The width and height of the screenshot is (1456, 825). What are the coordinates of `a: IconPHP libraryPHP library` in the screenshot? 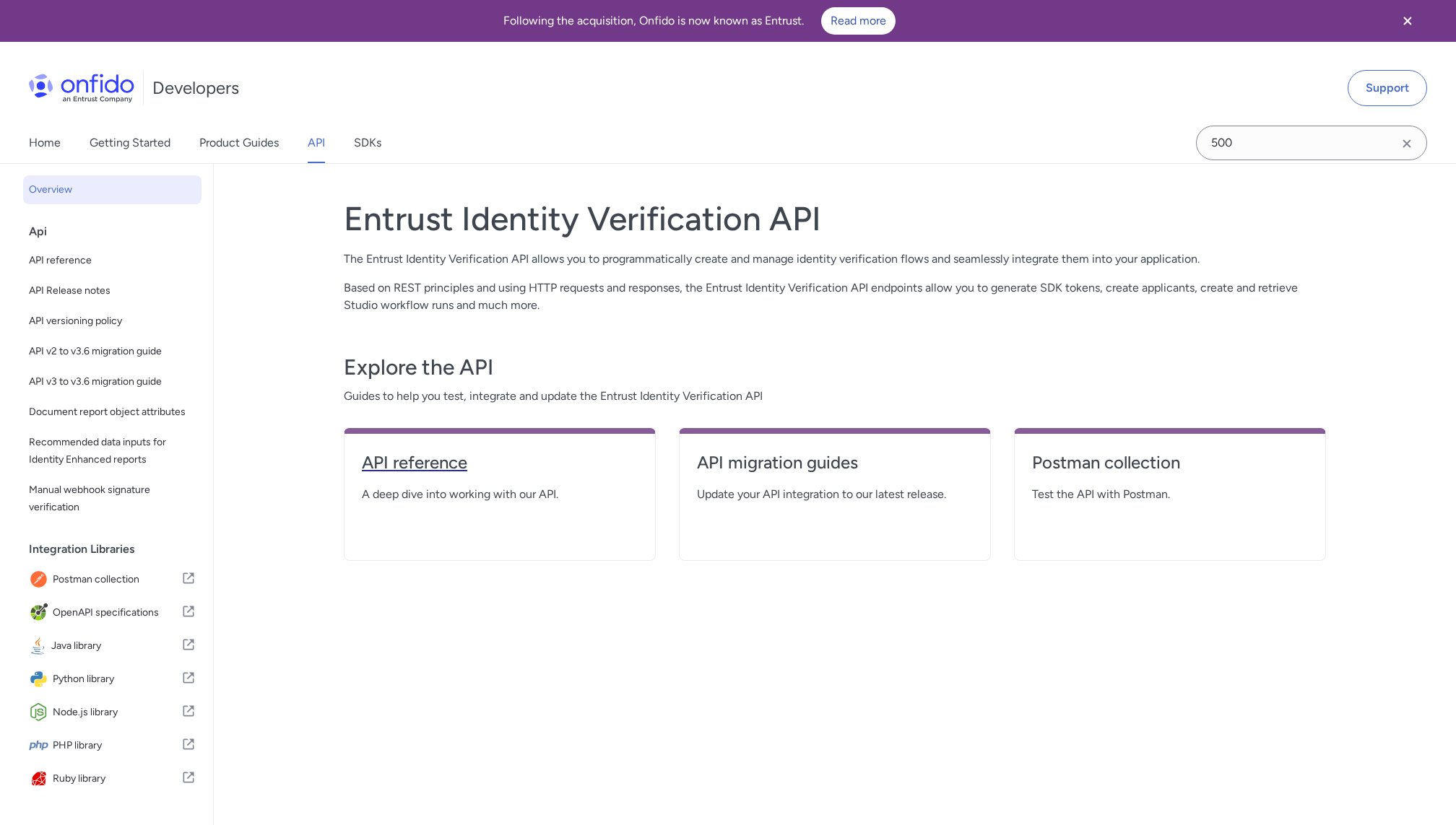 It's located at (111, 746).